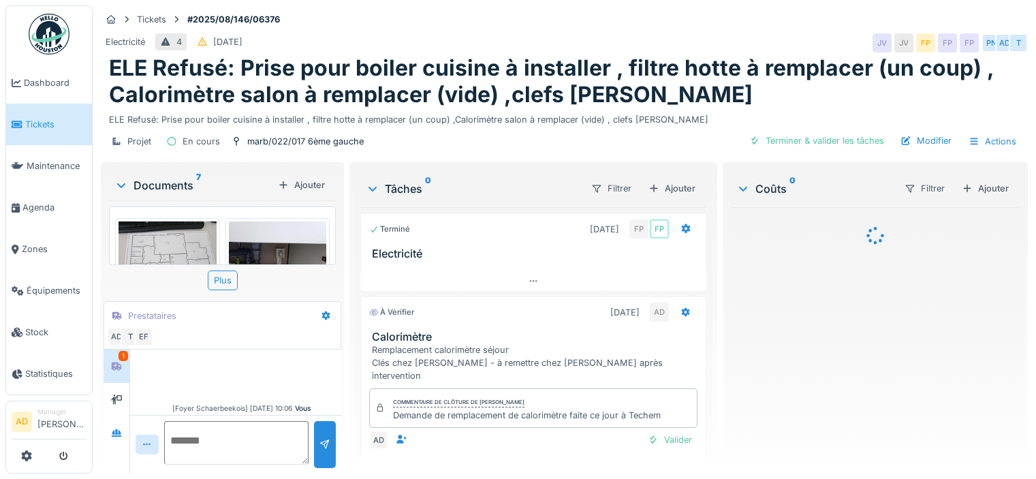 The width and height of the screenshot is (1036, 479). What do you see at coordinates (814, 189) in the screenshot?
I see `div: Coûts` at bounding box center [814, 189].